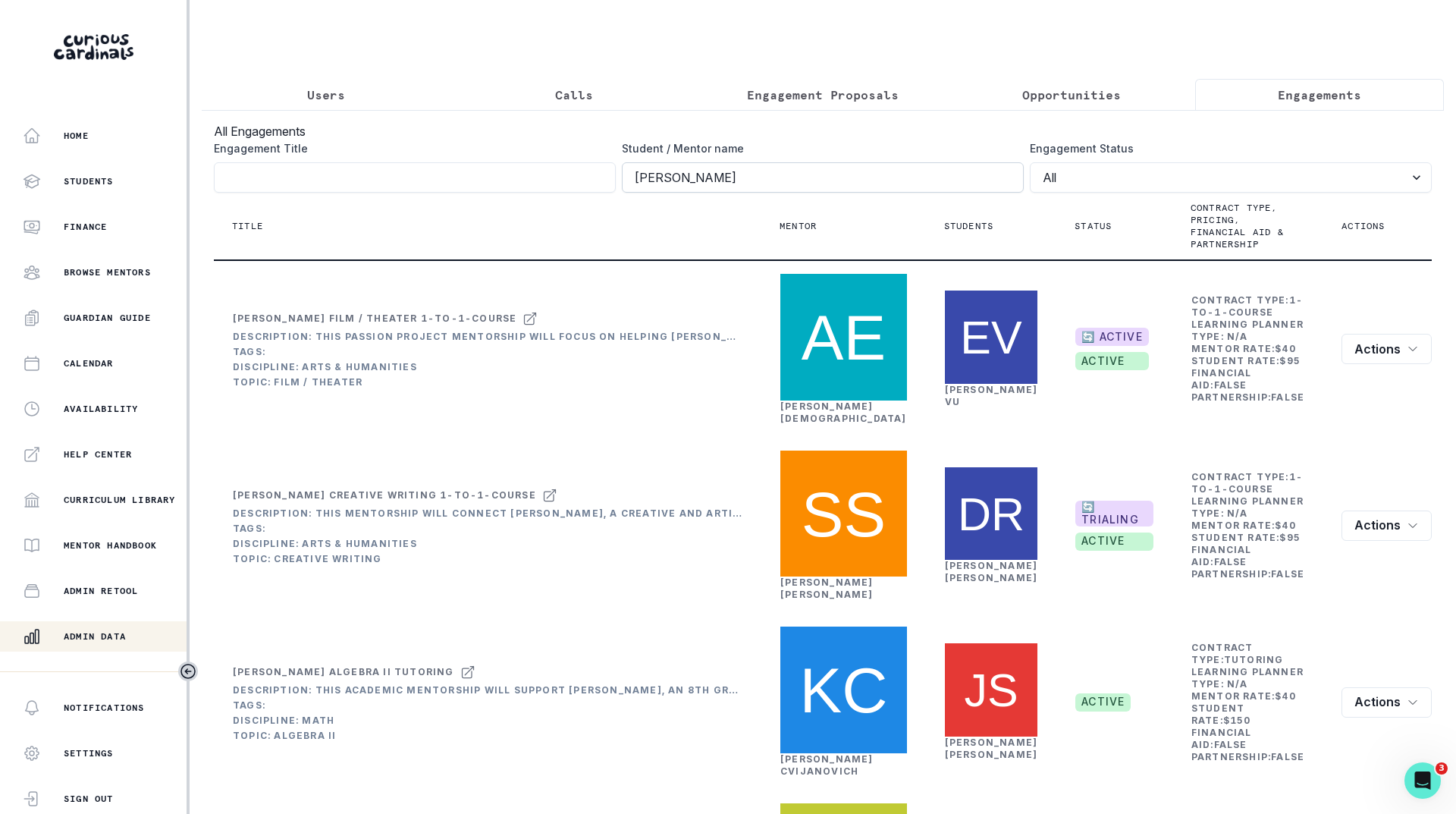  What do you see at coordinates (88, 798) in the screenshot?
I see `p: Sign Out` at bounding box center [88, 798].